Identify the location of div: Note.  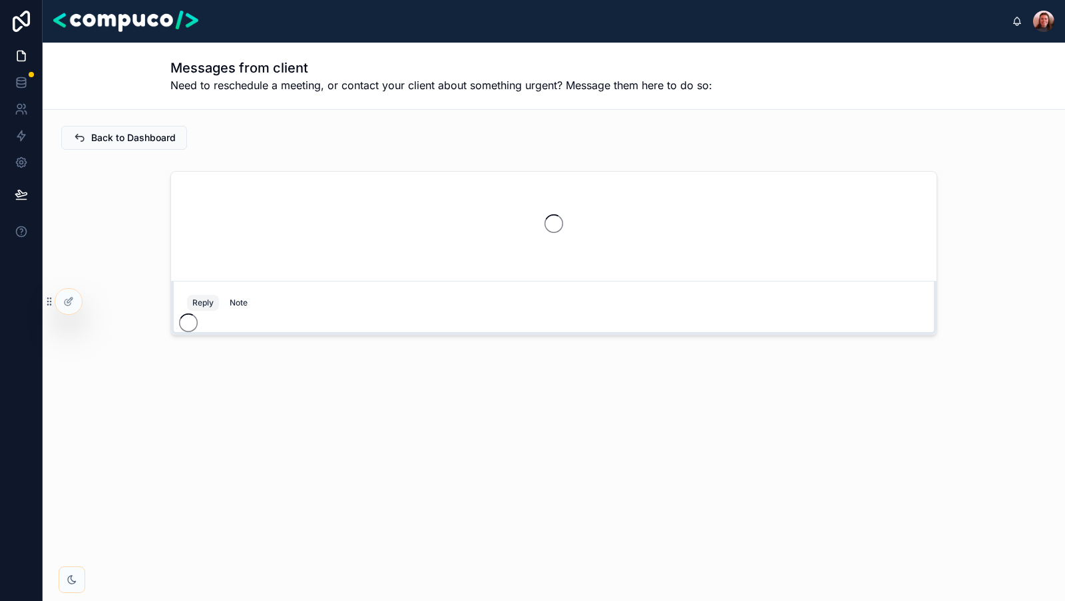
(238, 303).